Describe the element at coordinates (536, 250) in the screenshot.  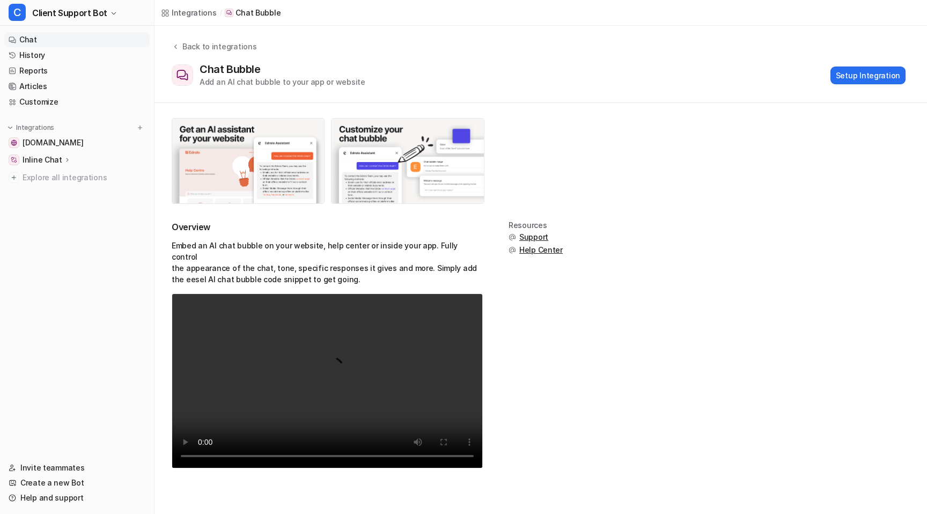
I see `button: Help Center` at that location.